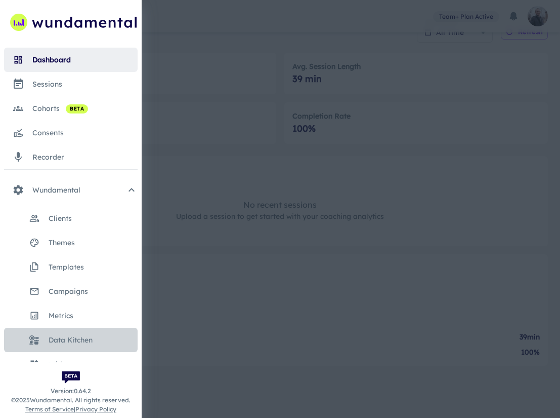 The height and width of the screenshot is (418, 560). What do you see at coordinates (71, 291) in the screenshot?
I see `a: campaigns` at bounding box center [71, 291].